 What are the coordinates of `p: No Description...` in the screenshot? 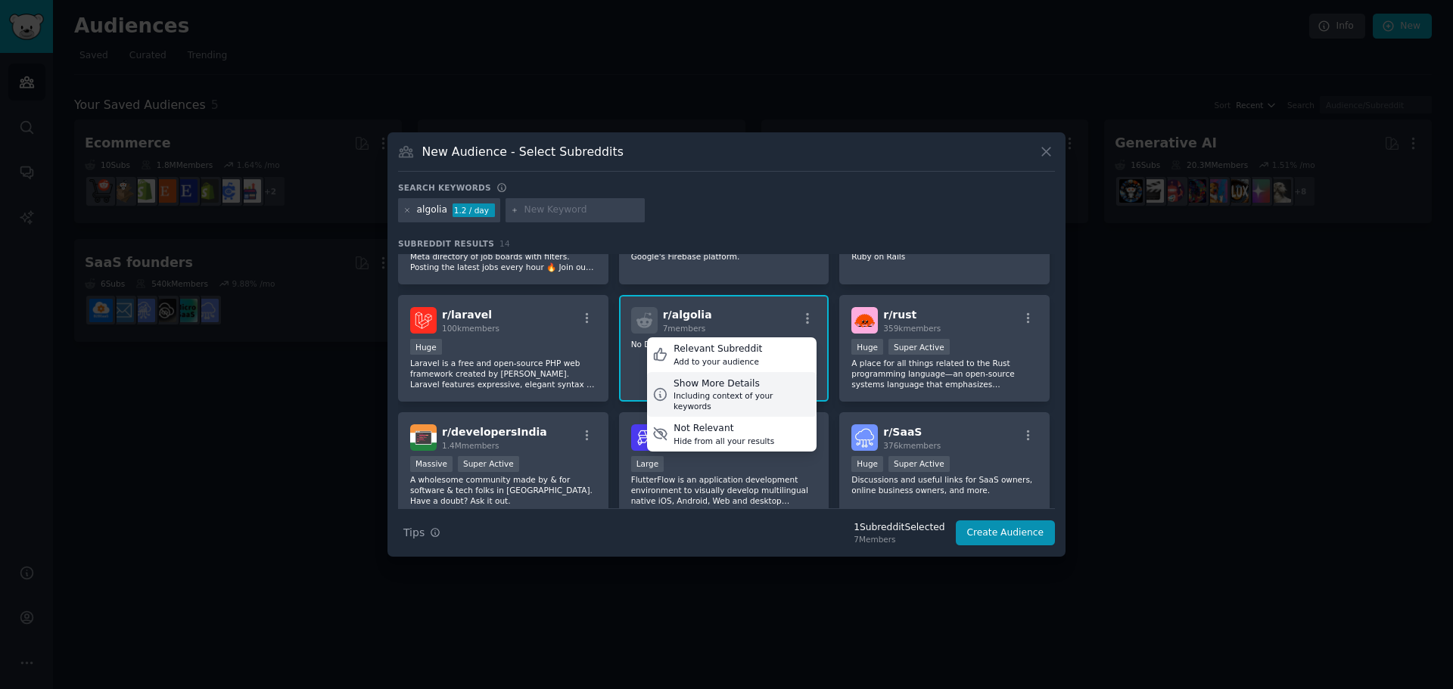 It's located at (724, 344).